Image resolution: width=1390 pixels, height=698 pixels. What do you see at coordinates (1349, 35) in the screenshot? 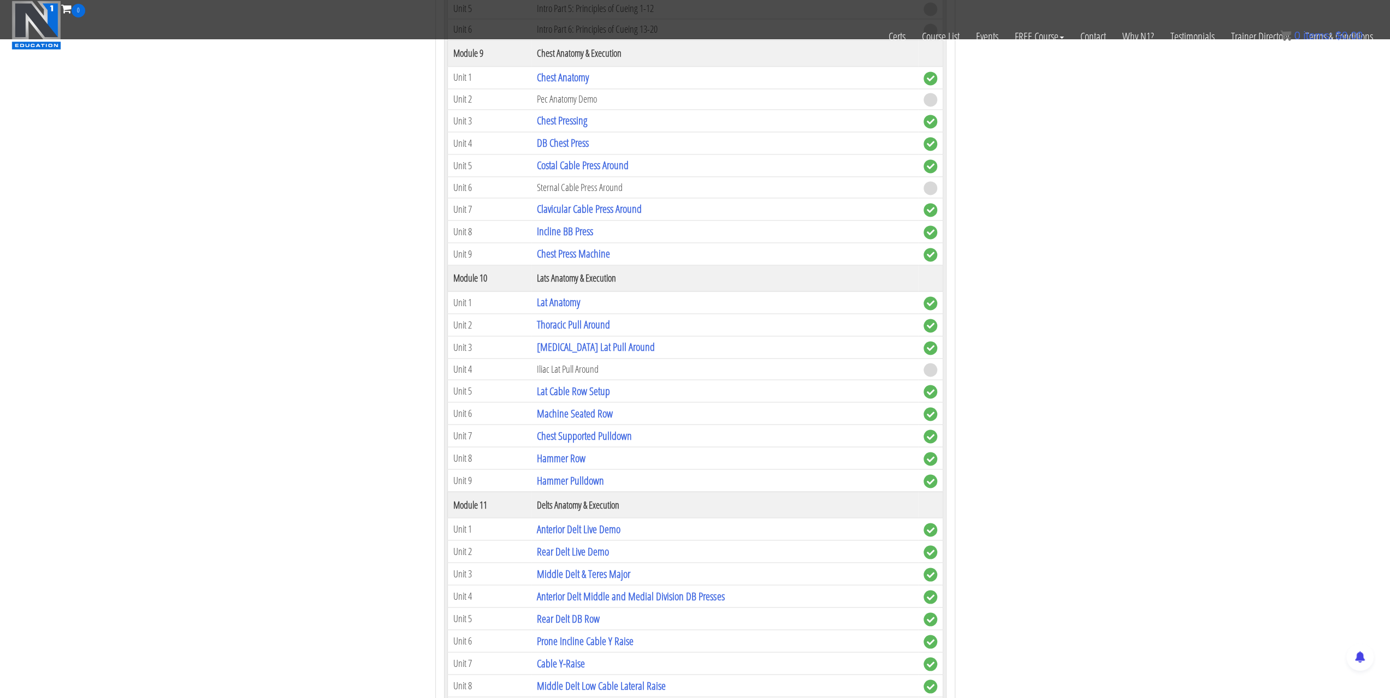
I see `bdi: 0.00` at bounding box center [1349, 35].